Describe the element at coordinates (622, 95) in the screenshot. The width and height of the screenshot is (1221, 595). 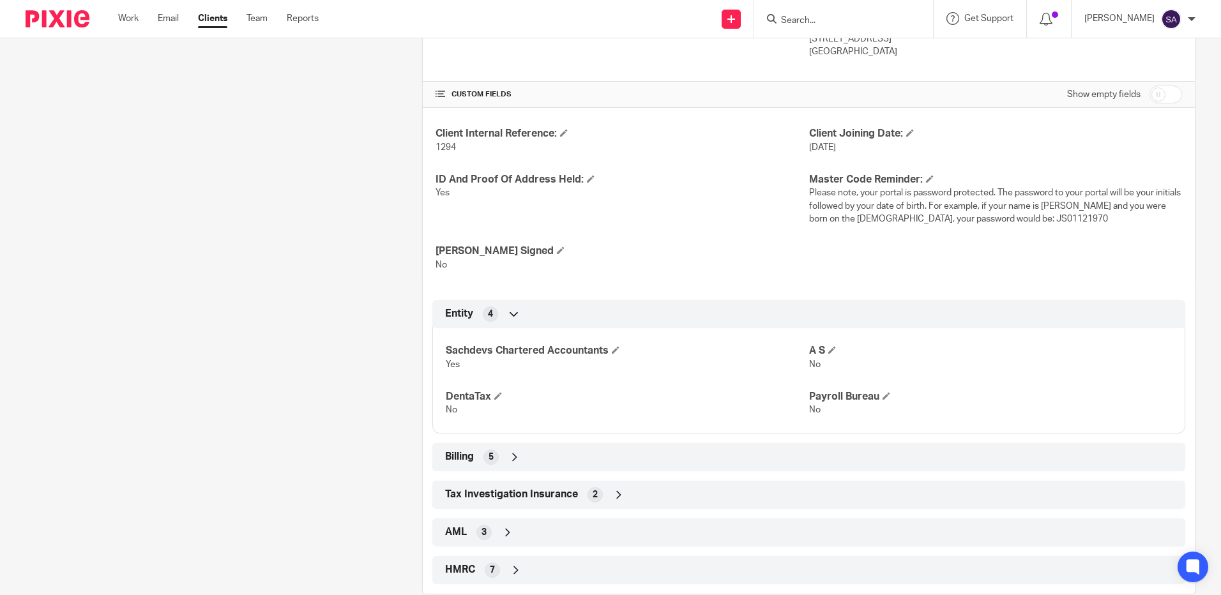
I see `h4: CUSTOM FIELDS` at that location.